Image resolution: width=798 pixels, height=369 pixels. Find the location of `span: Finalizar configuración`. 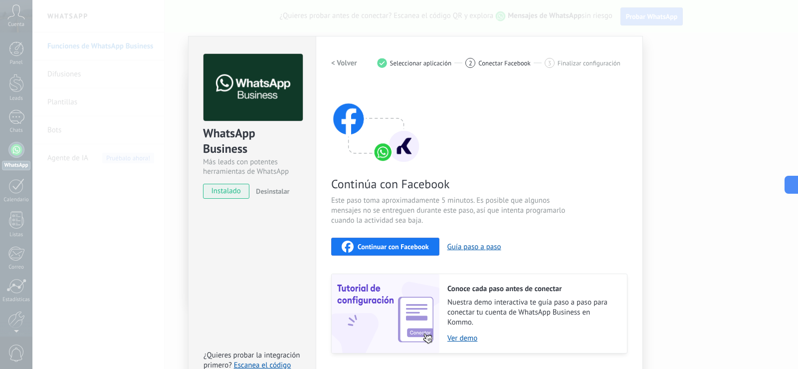

span: Finalizar configuración is located at coordinates (589, 63).